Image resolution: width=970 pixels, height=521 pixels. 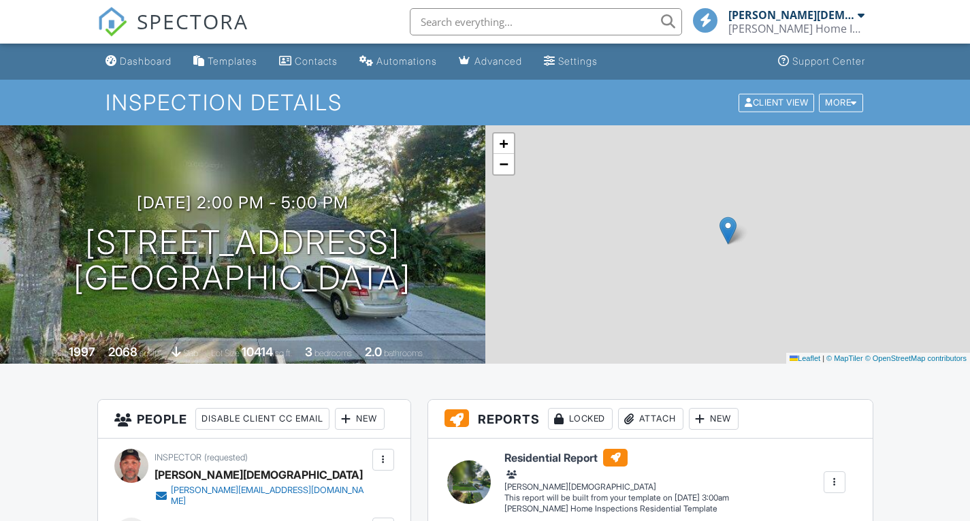 I want to click on h3: People, so click(x=254, y=419).